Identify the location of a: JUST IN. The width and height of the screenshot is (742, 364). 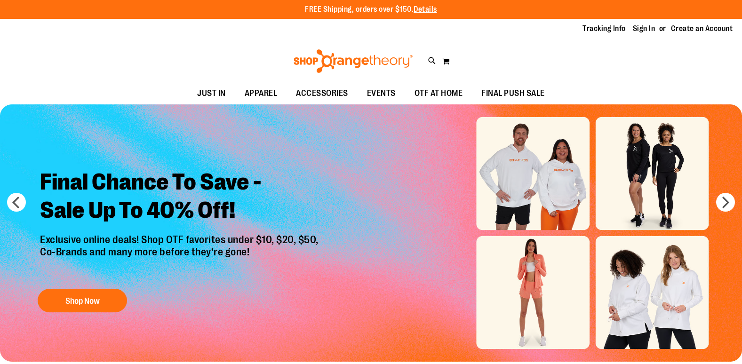
(211, 94).